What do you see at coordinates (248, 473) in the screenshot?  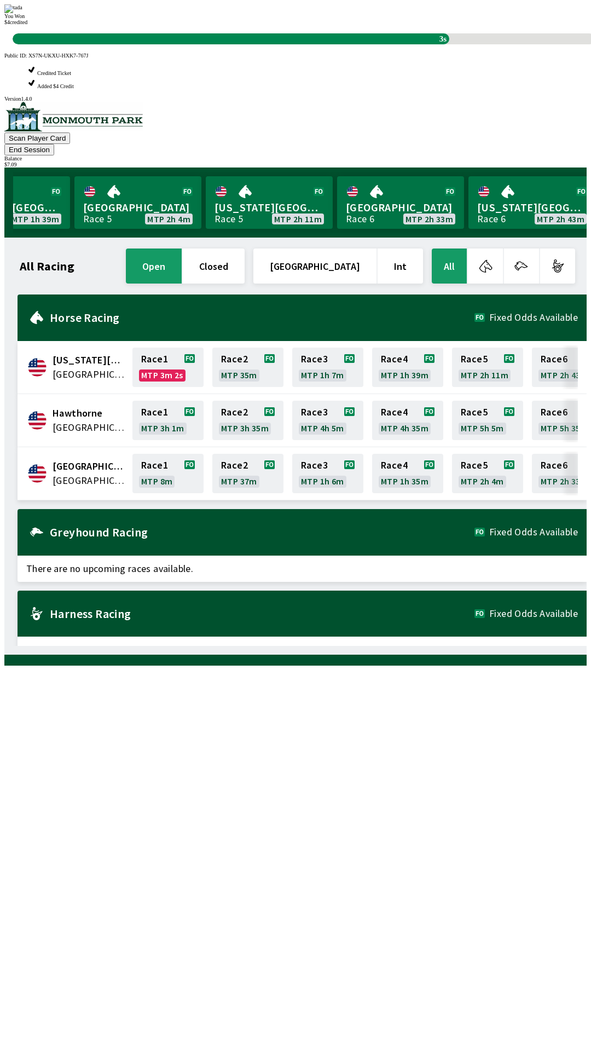 I see `a: Race2MTP 37m` at bounding box center [248, 473].